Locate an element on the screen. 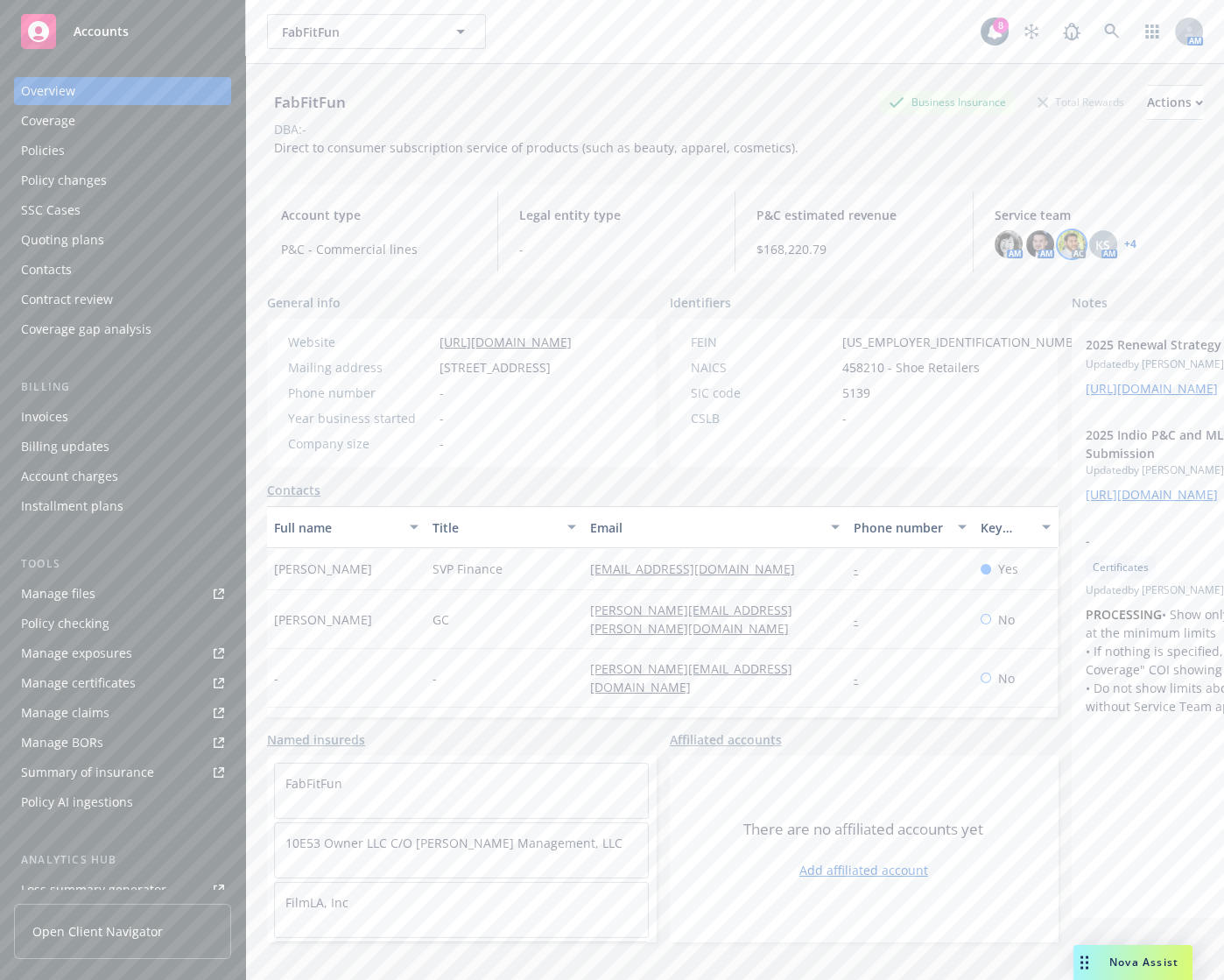 The width and height of the screenshot is (1224, 980). div: Quoting plans is located at coordinates (62, 240).